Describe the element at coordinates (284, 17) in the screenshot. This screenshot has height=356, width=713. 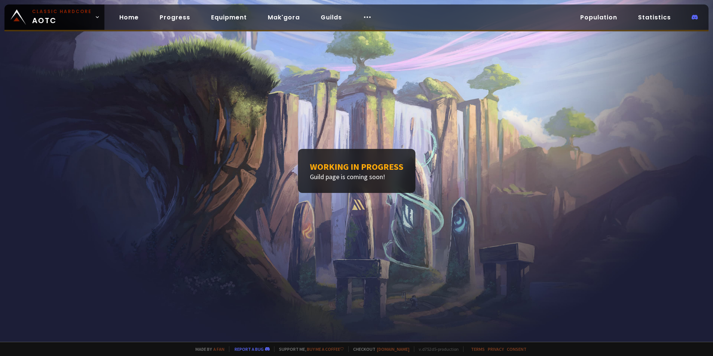
I see `a: Mak'gora` at that location.